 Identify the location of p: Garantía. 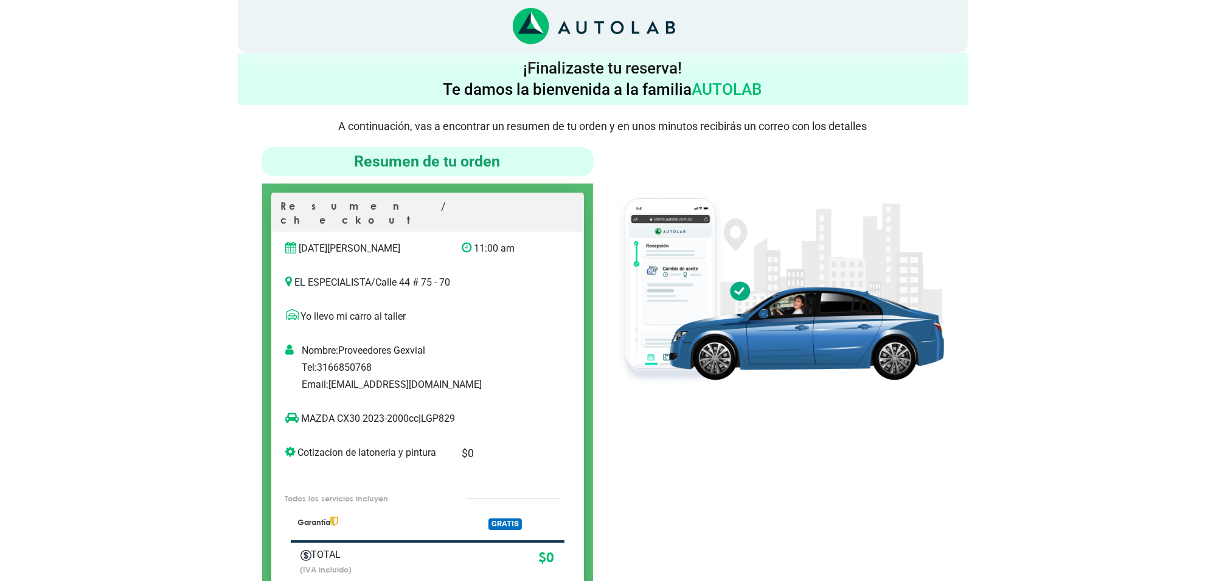
(370, 522).